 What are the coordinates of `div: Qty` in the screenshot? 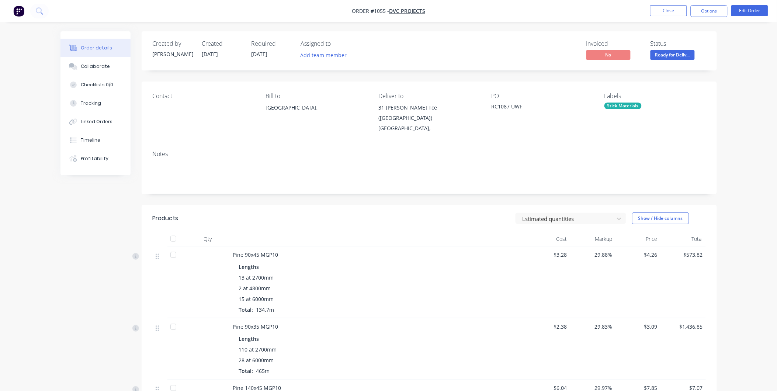 It's located at (208, 239).